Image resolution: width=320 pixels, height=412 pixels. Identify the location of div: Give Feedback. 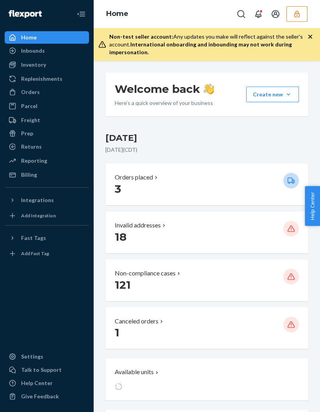
(40, 397).